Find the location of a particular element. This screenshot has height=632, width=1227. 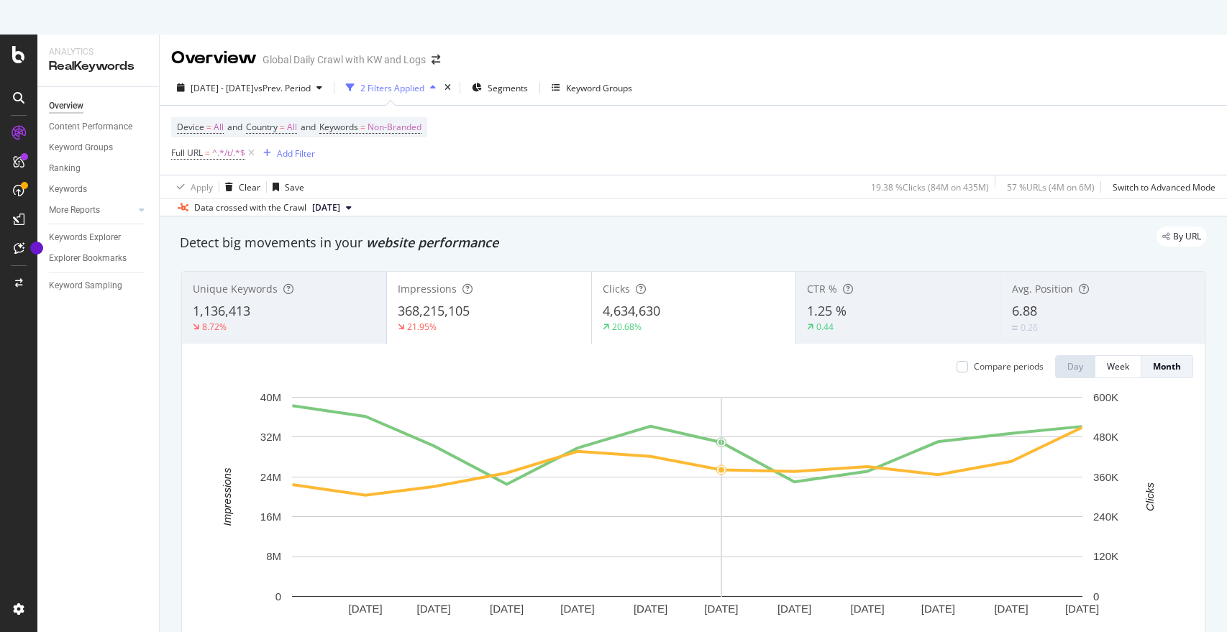

div: Explorer Bookmarks is located at coordinates (88, 258).